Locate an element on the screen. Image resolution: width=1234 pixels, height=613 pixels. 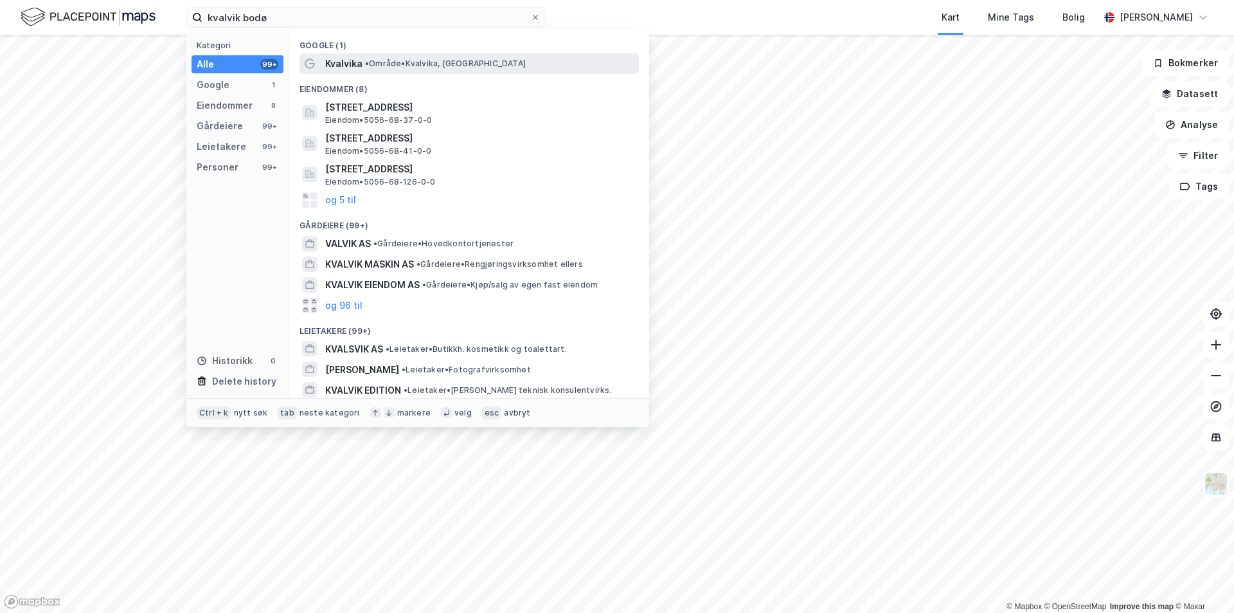
div: Eiendommer (8) is located at coordinates (469, 85).